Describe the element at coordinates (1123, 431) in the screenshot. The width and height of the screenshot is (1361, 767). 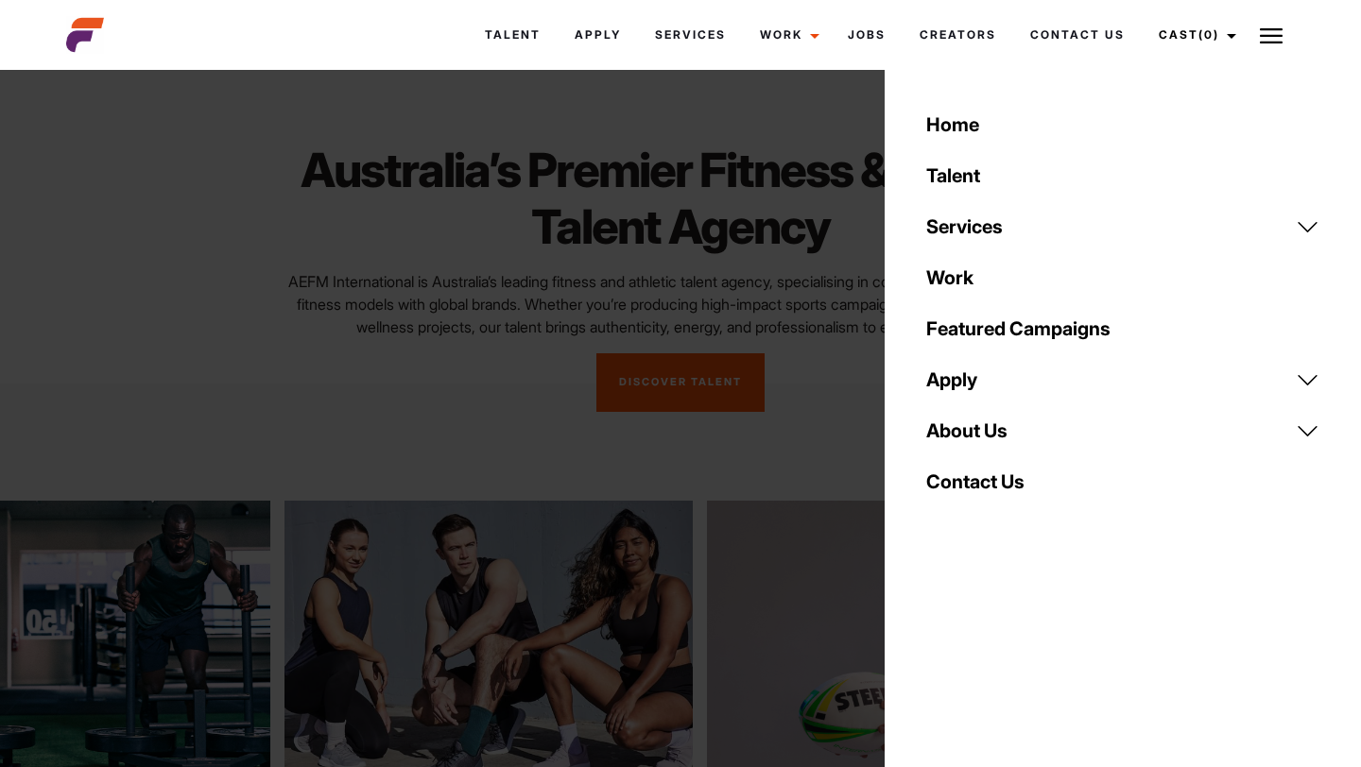
I see `a: About Us` at that location.